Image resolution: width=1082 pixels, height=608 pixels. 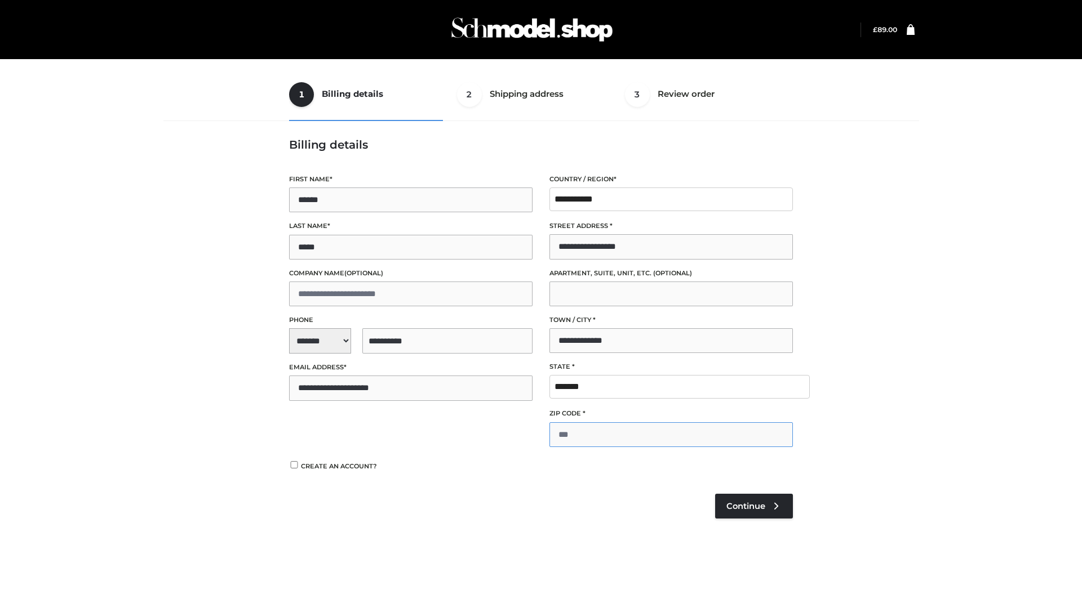 I want to click on img: Schmodel Admin 964, so click(x=532, y=29).